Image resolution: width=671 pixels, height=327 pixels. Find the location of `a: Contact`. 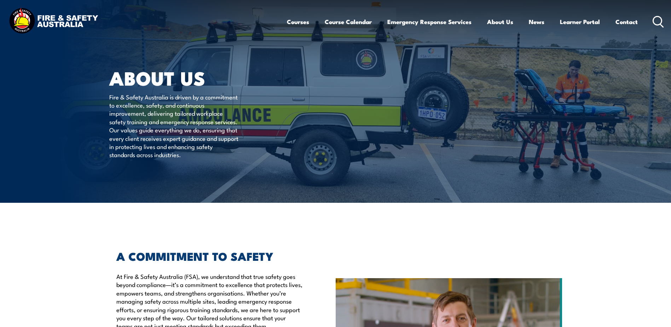

a: Contact is located at coordinates (627, 22).